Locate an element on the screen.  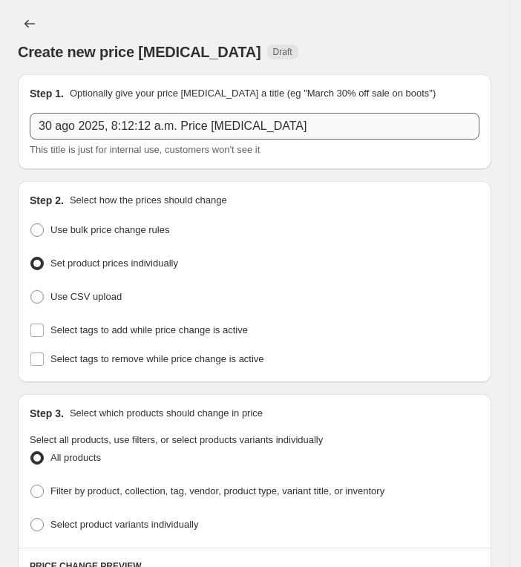
input: 30% off holiday sale is located at coordinates (255, 126).